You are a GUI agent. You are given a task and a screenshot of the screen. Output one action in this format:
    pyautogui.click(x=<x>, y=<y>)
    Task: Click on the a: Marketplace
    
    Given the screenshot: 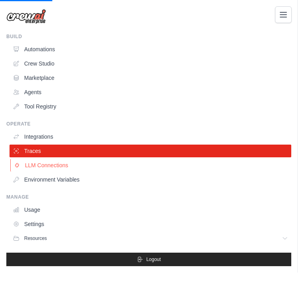 What is the action you would take?
    pyautogui.click(x=150, y=78)
    